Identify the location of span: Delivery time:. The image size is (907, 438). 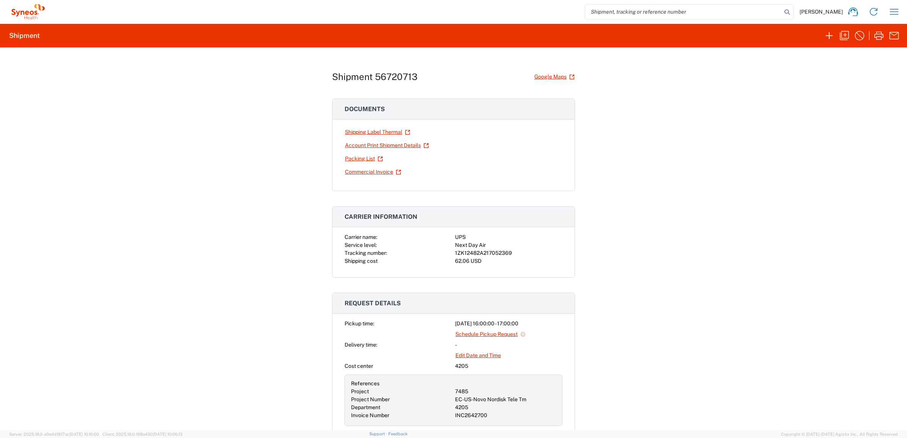
(361, 345).